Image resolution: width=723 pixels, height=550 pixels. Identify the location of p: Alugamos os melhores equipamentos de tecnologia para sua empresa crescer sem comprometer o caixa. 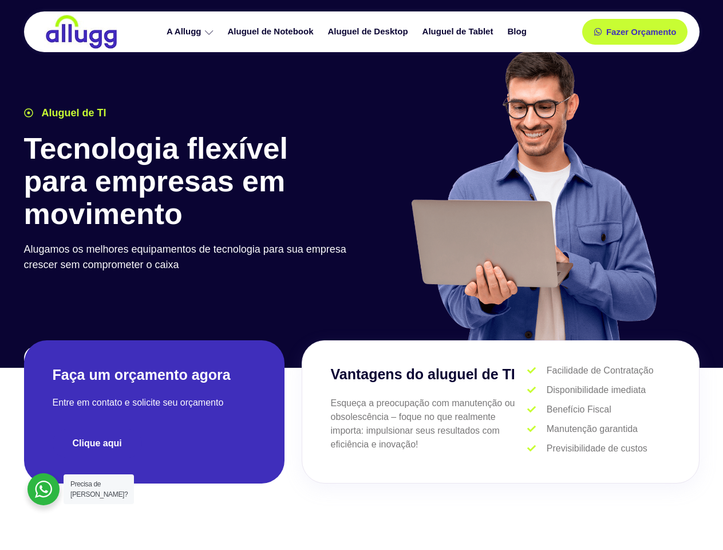
(190, 257).